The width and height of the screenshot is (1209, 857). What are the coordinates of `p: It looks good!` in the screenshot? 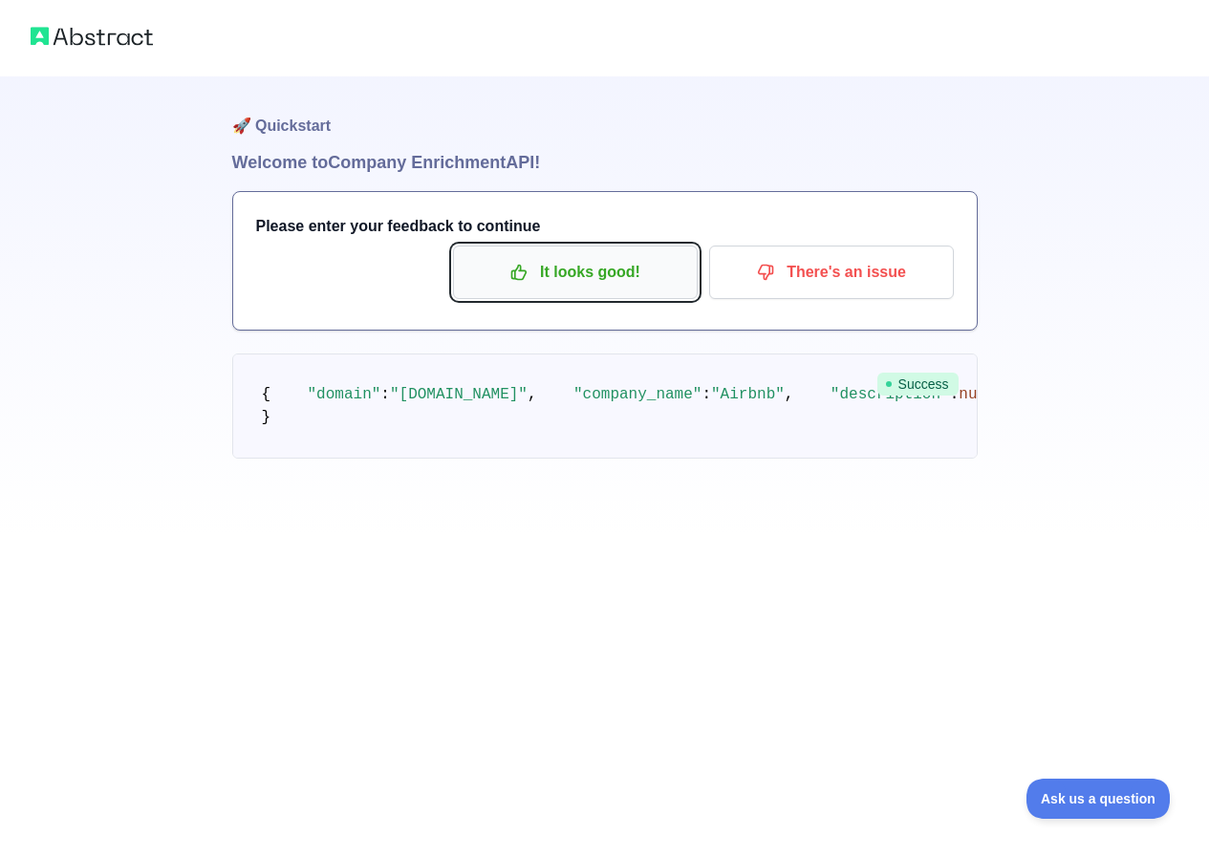 It's located at (575, 272).